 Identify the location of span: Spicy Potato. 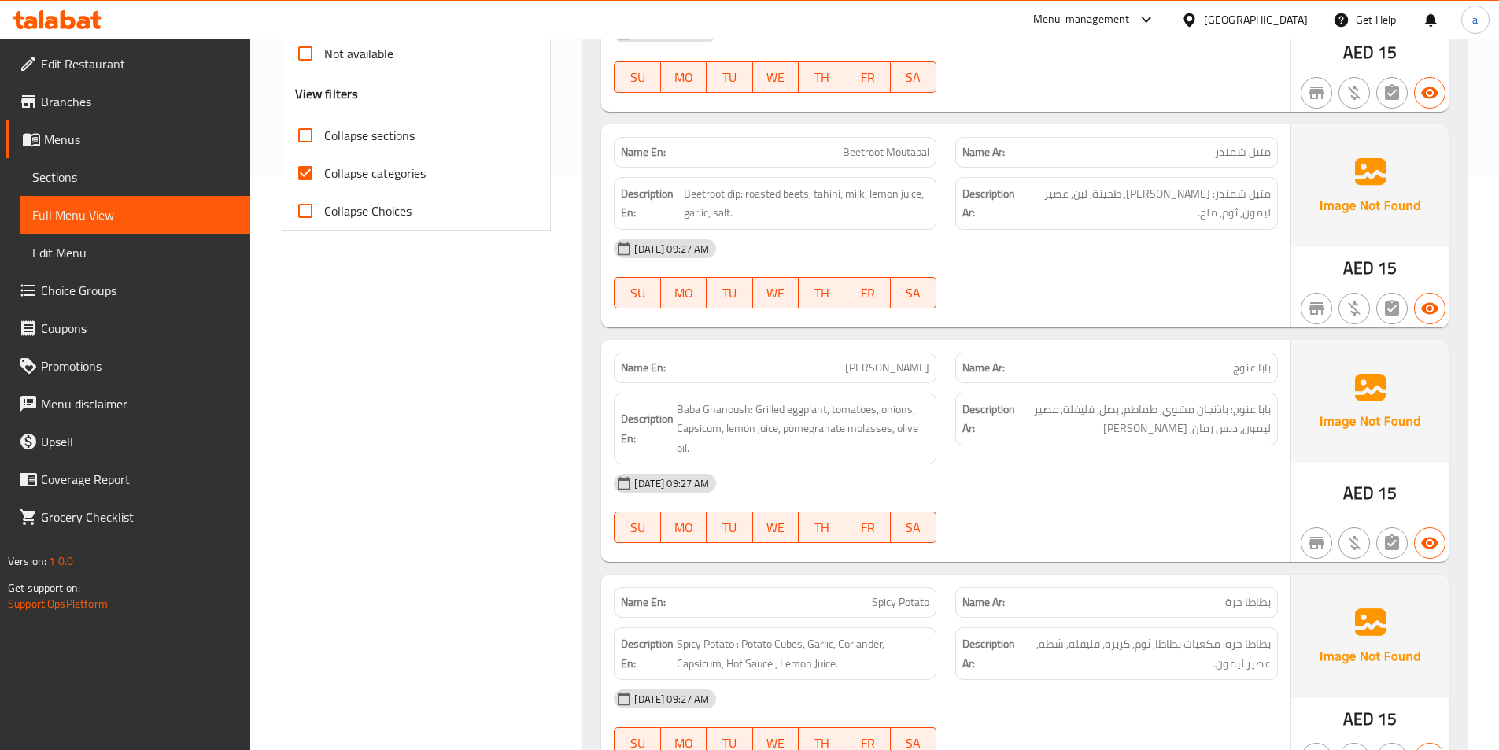
(900, 602).